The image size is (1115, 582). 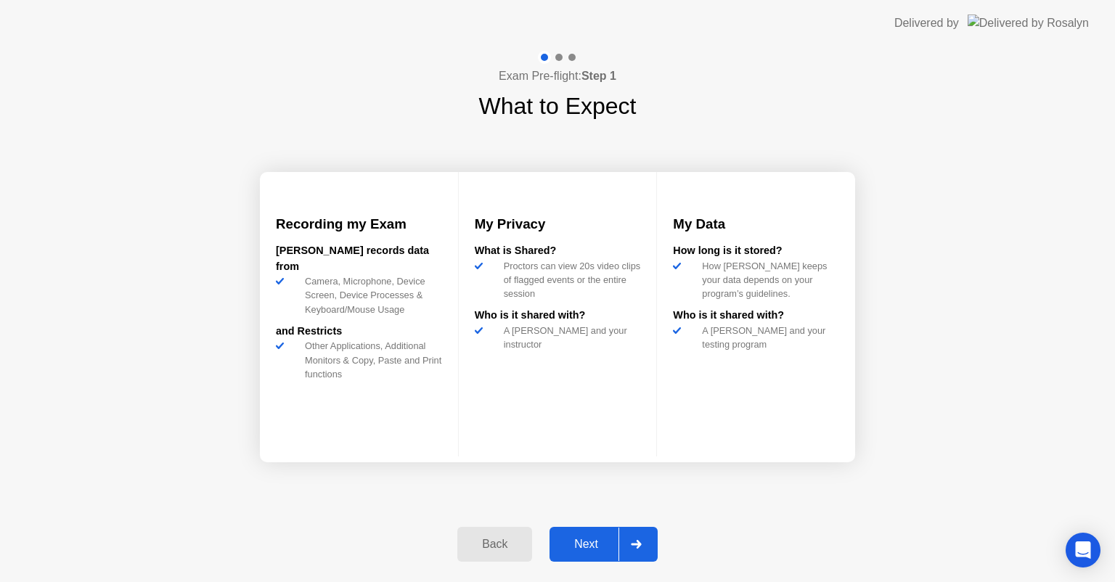 I want to click on div: Open Intercom Messenger, so click(x=1083, y=550).